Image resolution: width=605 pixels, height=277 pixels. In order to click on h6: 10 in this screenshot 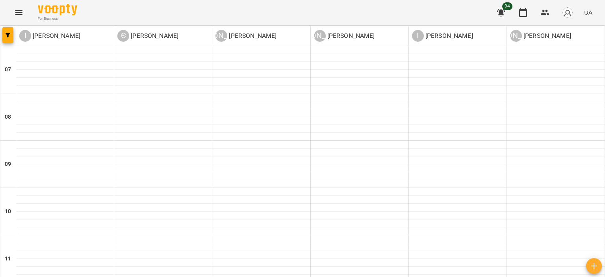, I will do `click(8, 212)`.